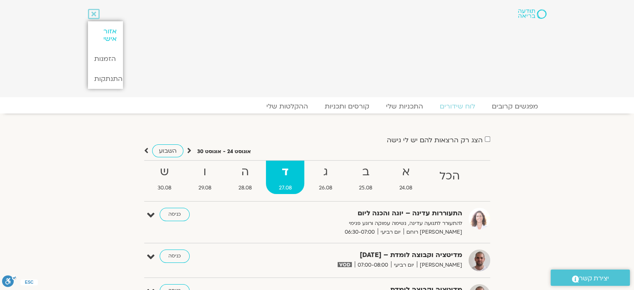 The image size is (634, 290). What do you see at coordinates (406, 188) in the screenshot?
I see `span: 24.08` at bounding box center [406, 188].